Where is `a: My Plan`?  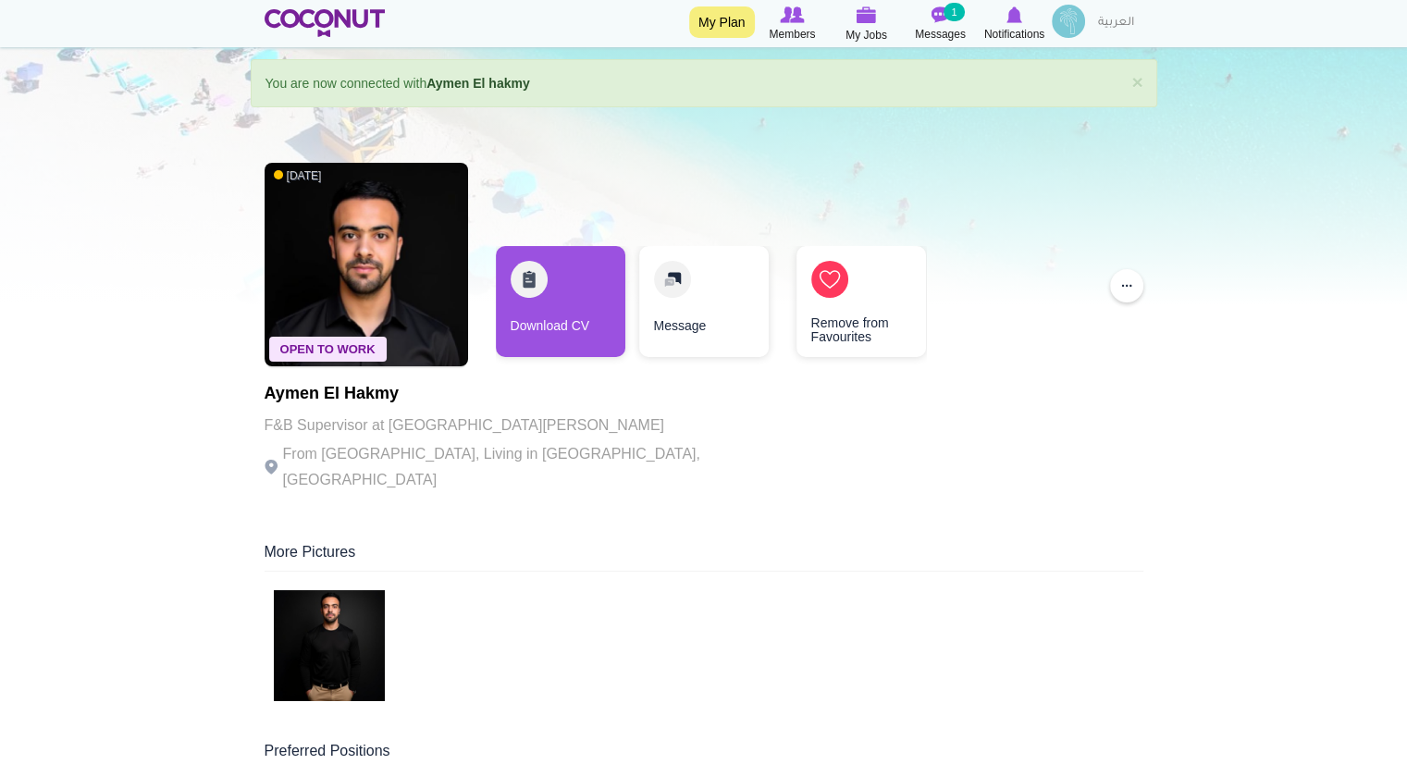
a: My Plan is located at coordinates (722, 22).